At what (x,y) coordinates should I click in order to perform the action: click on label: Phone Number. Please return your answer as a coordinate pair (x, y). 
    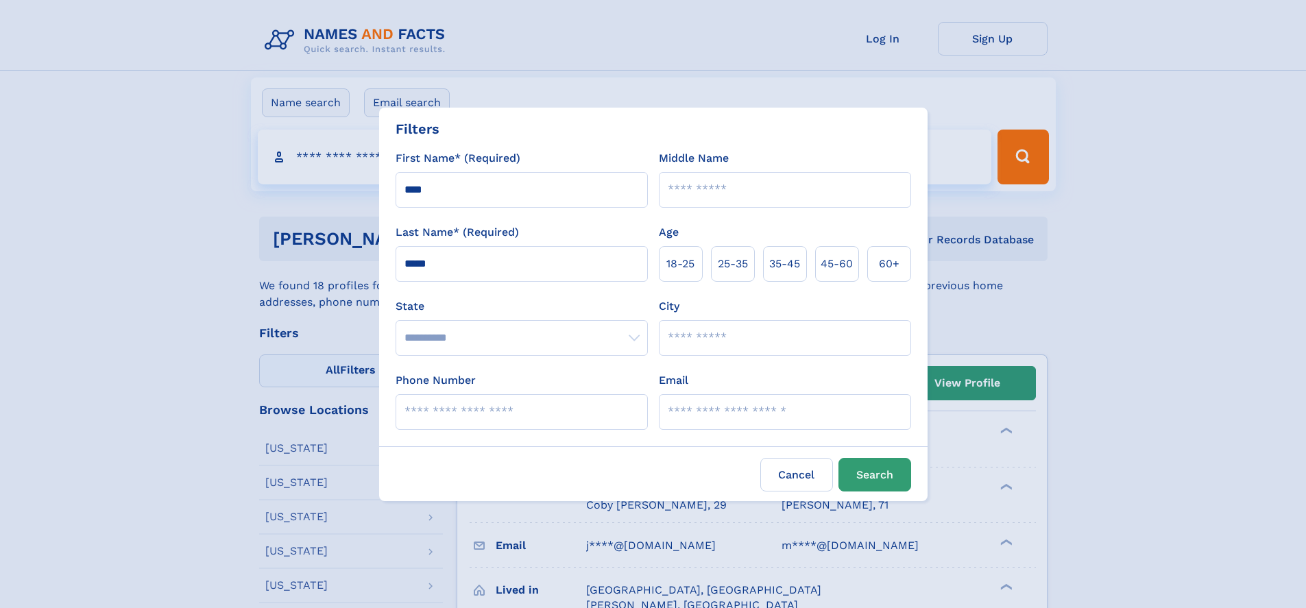
    Looking at the image, I should click on (435, 381).